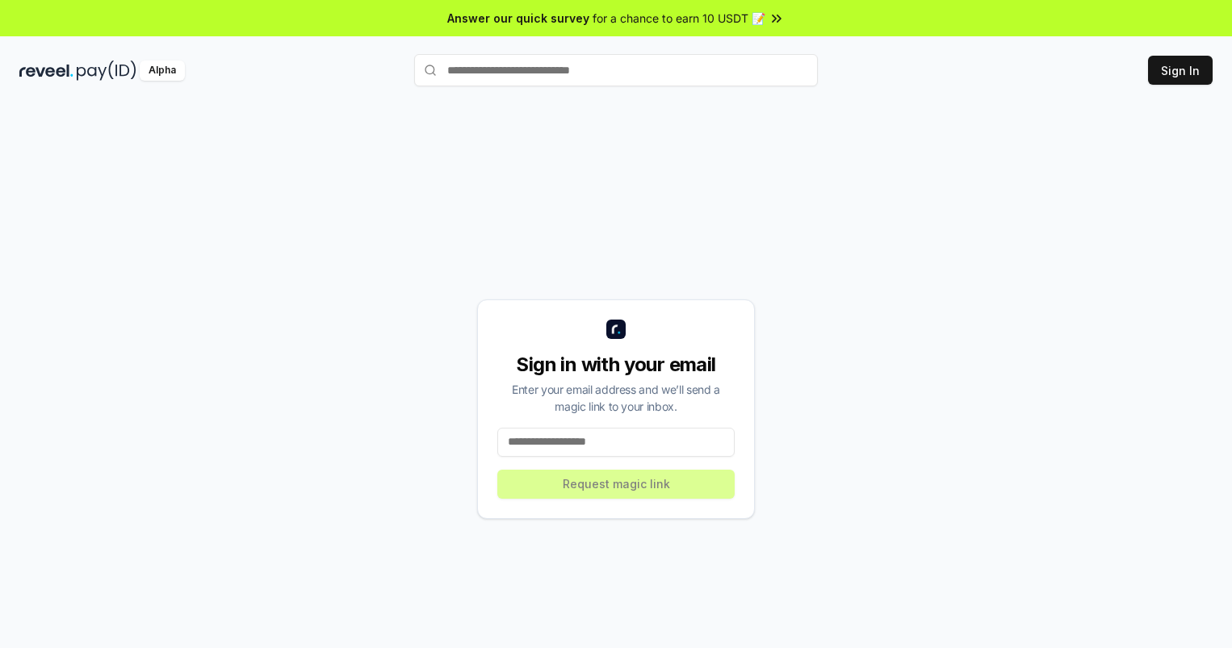  I want to click on img: reveel_dark, so click(46, 70).